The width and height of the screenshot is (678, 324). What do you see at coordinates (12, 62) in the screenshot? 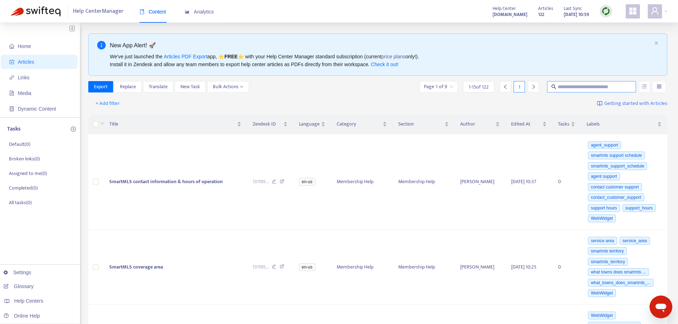
I see `span: account-book` at bounding box center [12, 62].